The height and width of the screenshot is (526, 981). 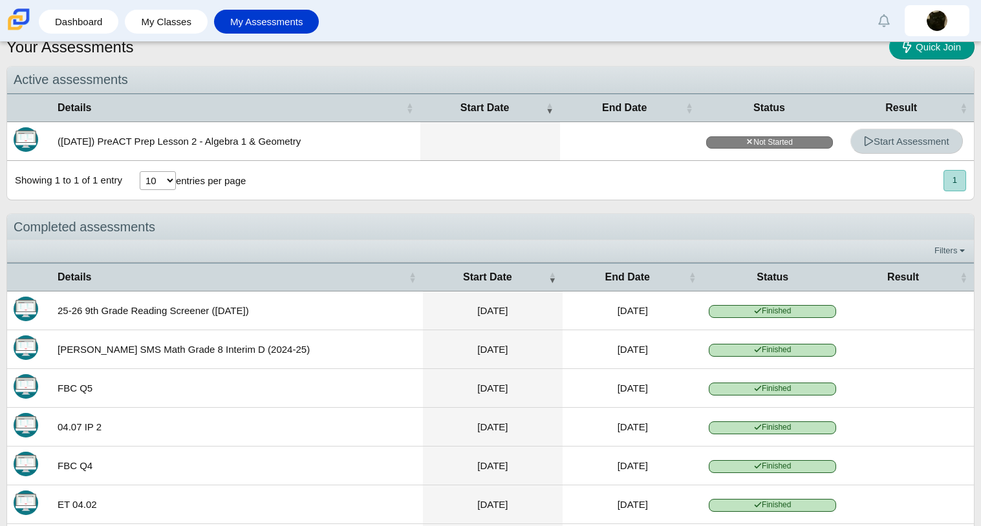 What do you see at coordinates (19, 29) in the screenshot?
I see `a: Carmen School of Science & Technology` at bounding box center [19, 29].